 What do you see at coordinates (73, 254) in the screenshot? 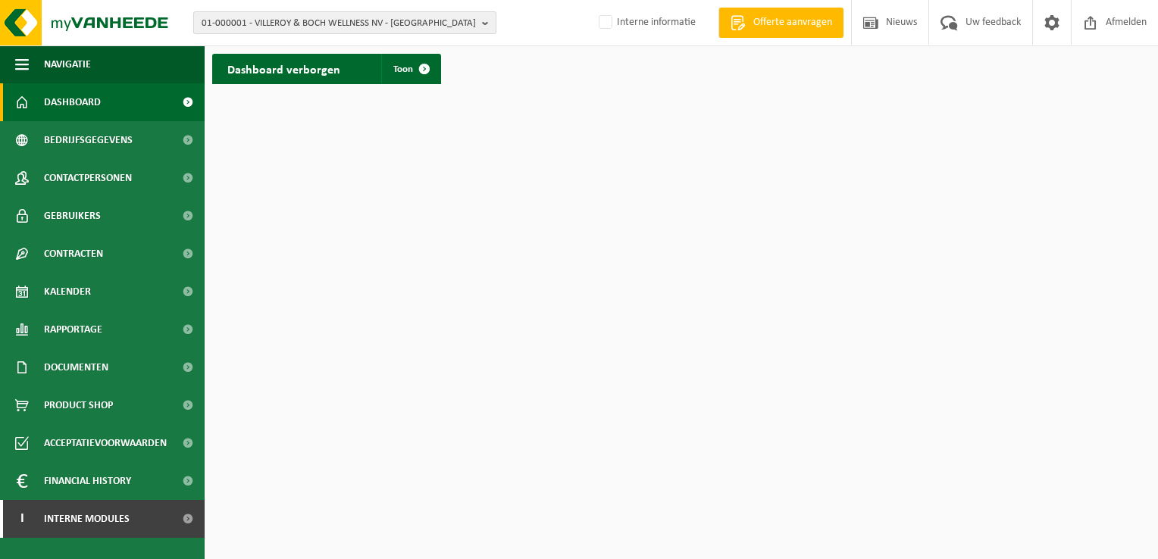
I see `span: Contracten` at bounding box center [73, 254].